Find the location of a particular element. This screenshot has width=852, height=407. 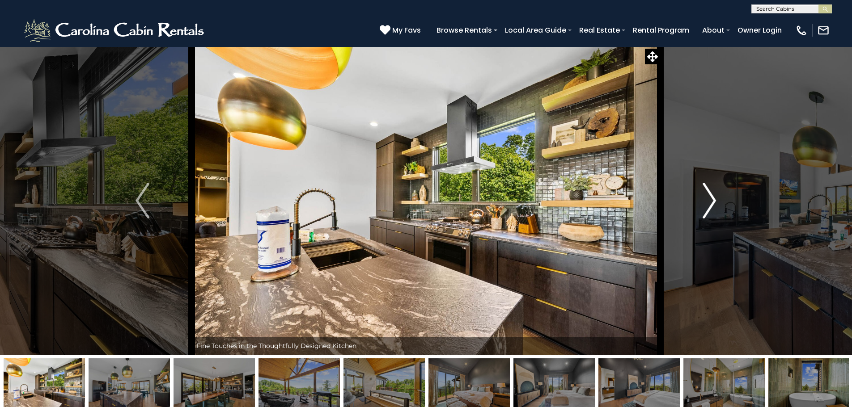

button: Previous is located at coordinates (142, 201).